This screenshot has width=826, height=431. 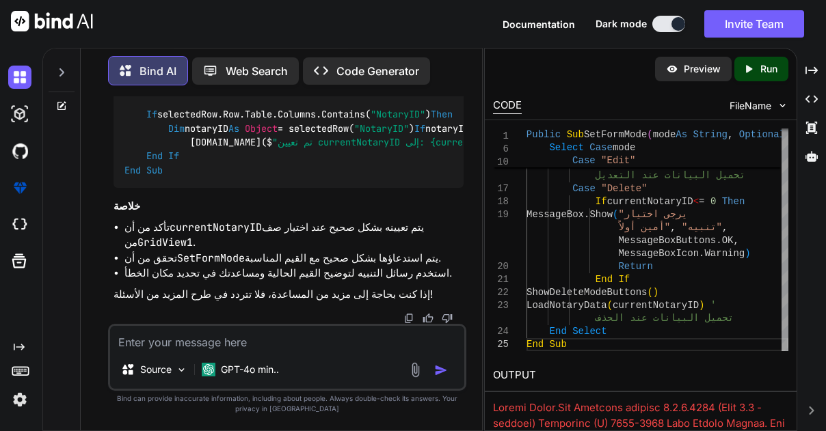 I want to click on img: darkAi-studio, so click(x=20, y=114).